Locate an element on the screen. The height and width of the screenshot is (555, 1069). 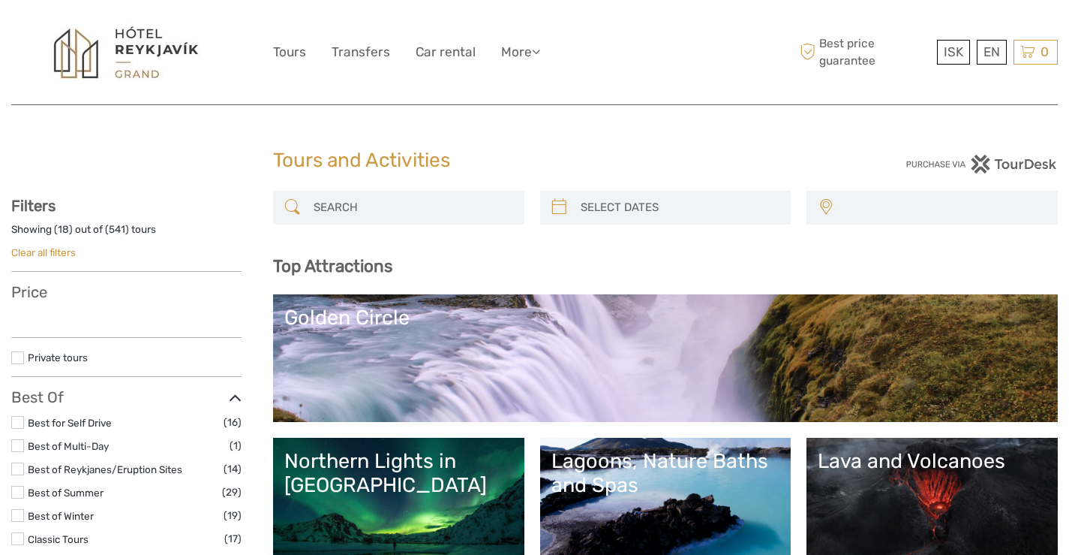
a: Best of Summer is located at coordinates (65, 492).